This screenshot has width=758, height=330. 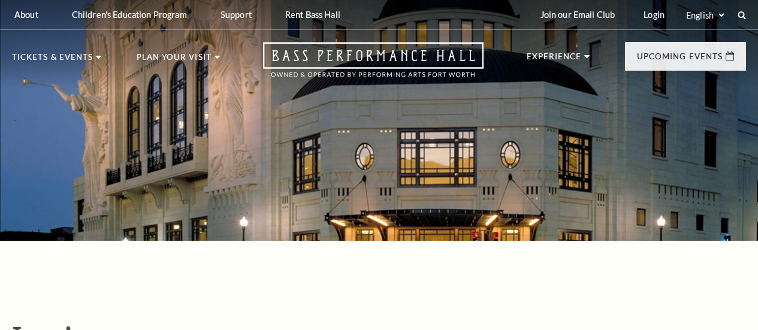 I want to click on p: Upcoming Events, so click(x=679, y=60).